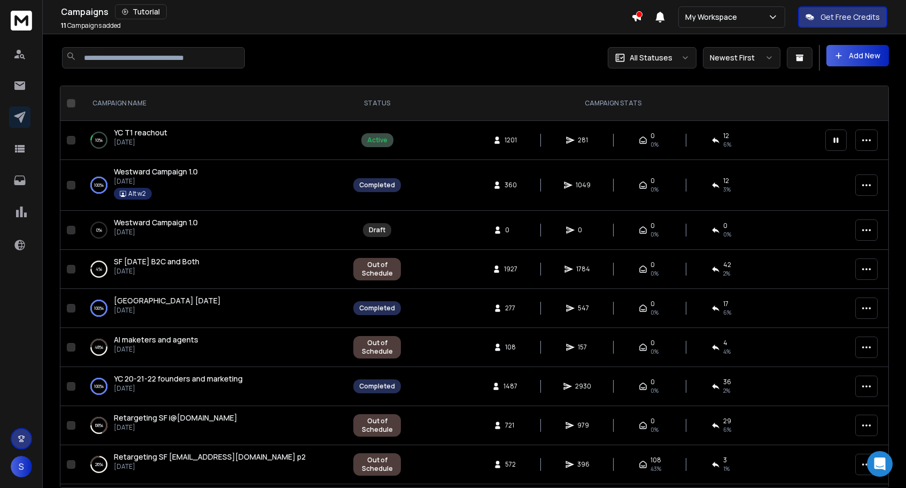  What do you see at coordinates (346, 12) in the screenshot?
I see `div: Campaigns` at bounding box center [346, 12].